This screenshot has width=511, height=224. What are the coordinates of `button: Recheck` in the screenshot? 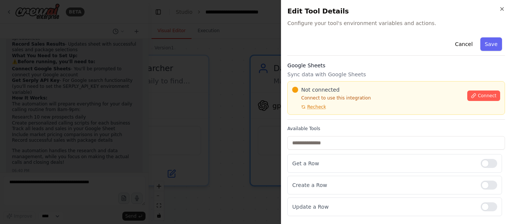 It's located at (309, 107).